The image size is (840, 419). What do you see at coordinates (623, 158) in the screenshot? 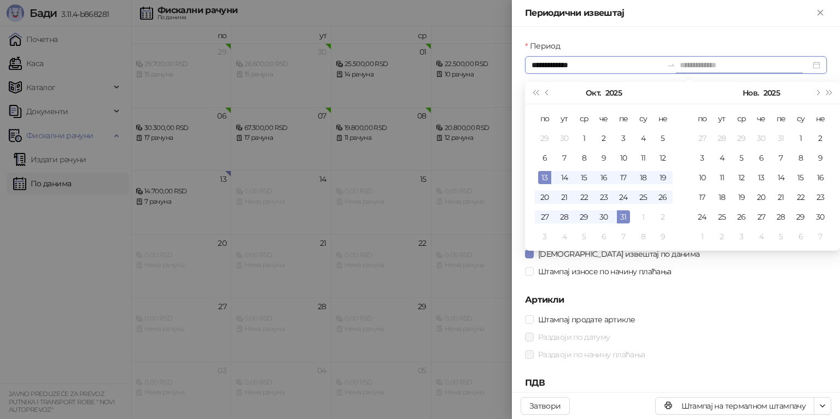
I see `div: 10` at bounding box center [623, 158].